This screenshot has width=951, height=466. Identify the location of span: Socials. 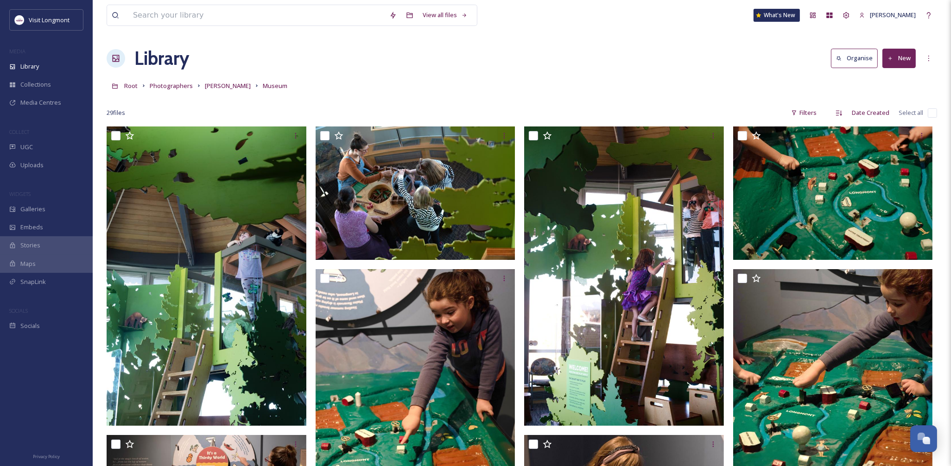
(30, 326).